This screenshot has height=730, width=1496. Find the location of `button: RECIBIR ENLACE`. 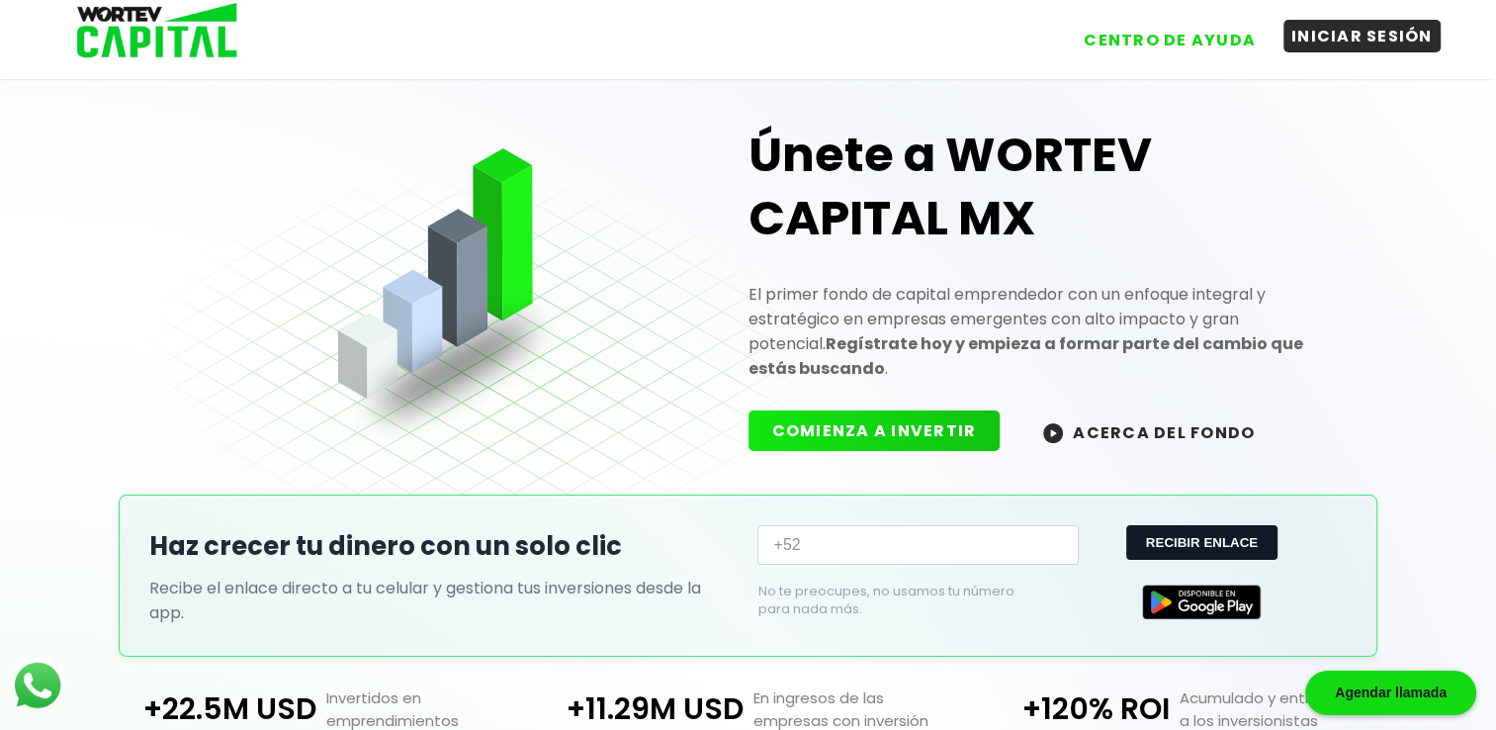

button: RECIBIR ENLACE is located at coordinates (1202, 542).